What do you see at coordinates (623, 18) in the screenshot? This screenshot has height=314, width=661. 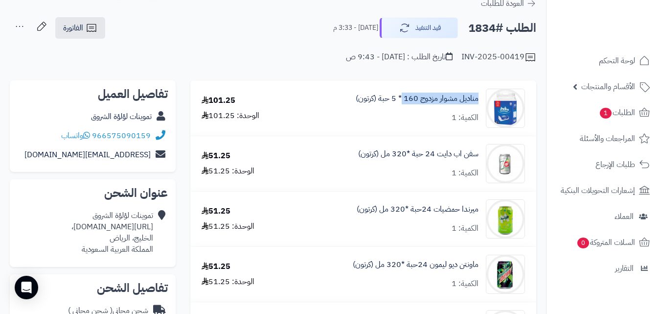 I see `img: logo-2.png` at bounding box center [623, 18].